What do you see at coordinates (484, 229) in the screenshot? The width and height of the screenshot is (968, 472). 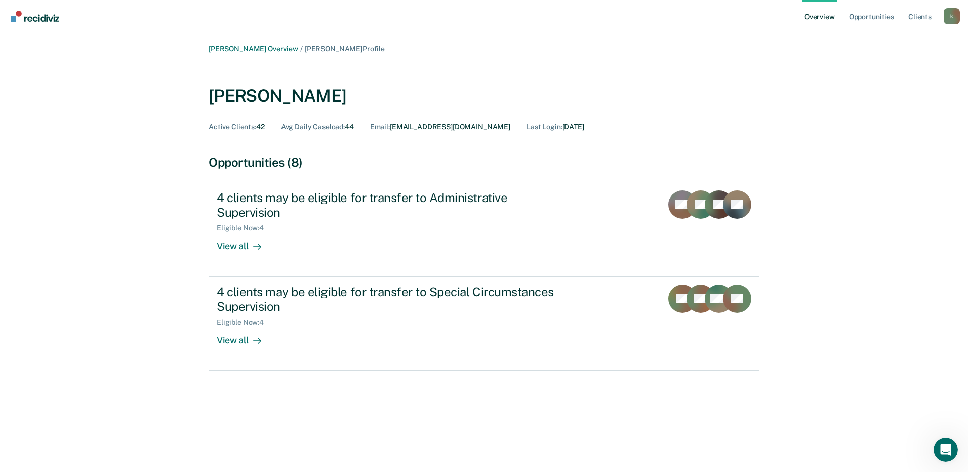 I see `a: 4 clients may be eligible for transfer to Administrative SupervisionEligible Now:4View all` at bounding box center [484, 229].